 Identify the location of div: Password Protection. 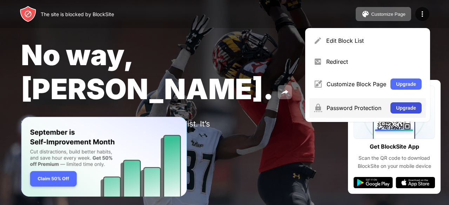
(357, 108).